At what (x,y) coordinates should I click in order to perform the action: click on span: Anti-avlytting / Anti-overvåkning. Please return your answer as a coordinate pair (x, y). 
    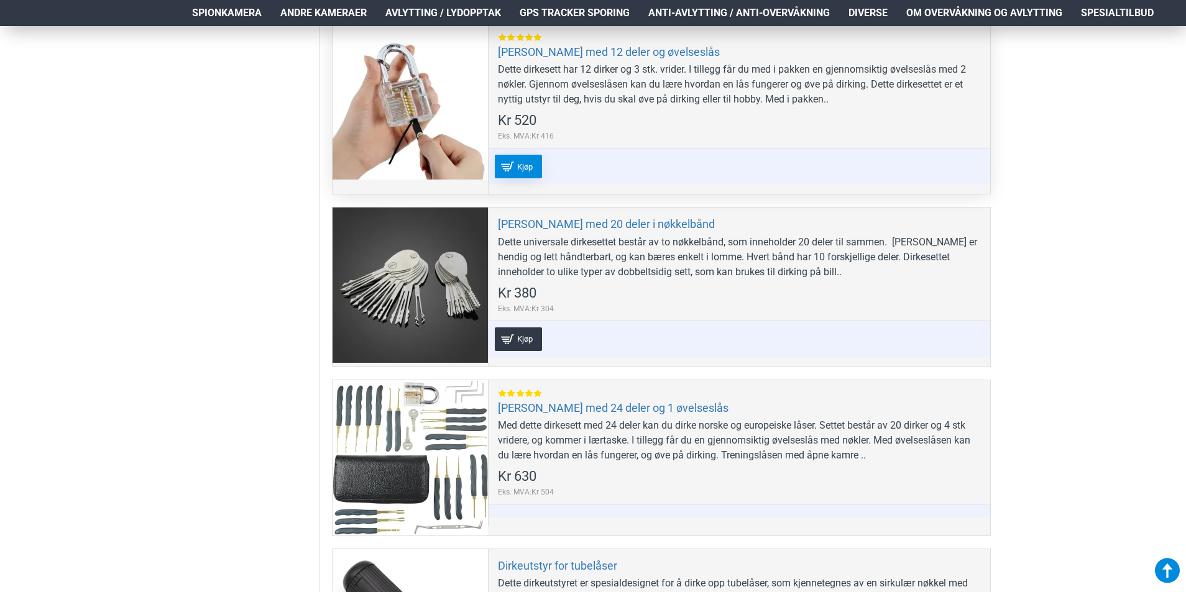
    Looking at the image, I should click on (739, 13).